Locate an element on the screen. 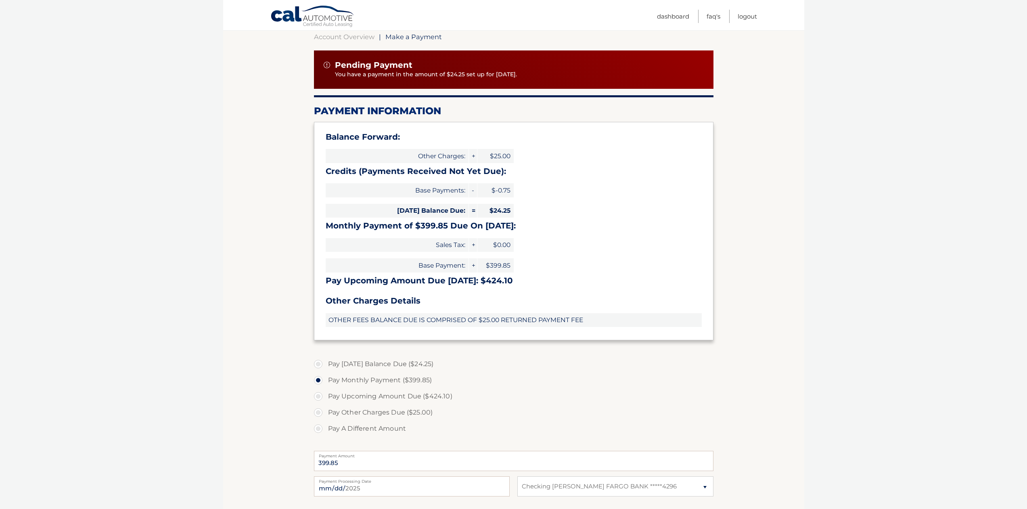  a: Dashboard is located at coordinates (673, 16).